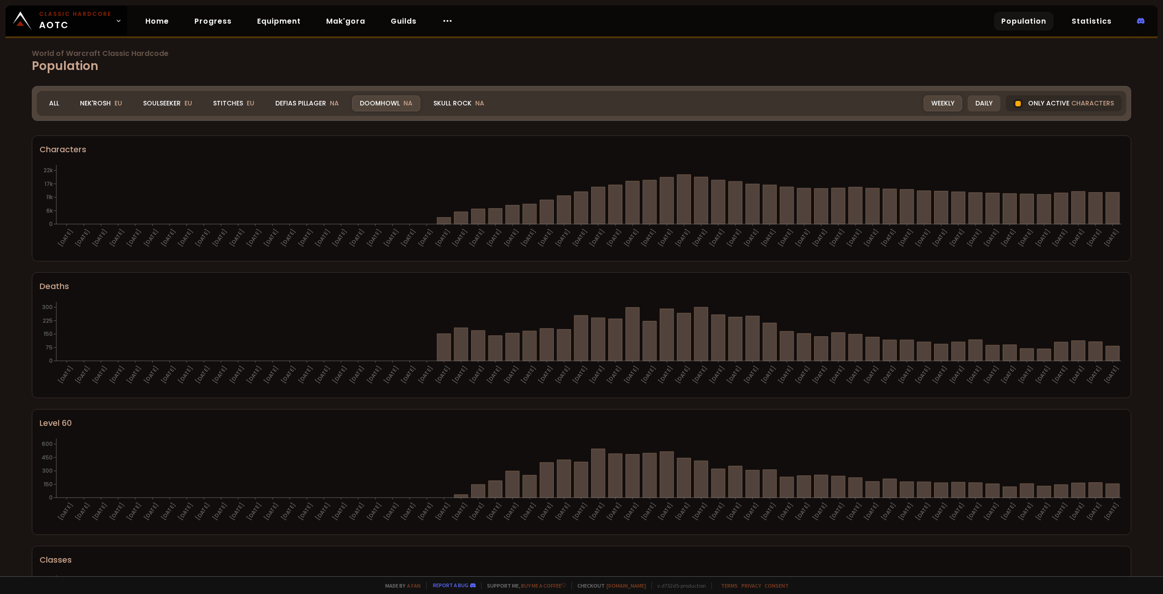 Image resolution: width=1163 pixels, height=594 pixels. I want to click on tspan: 11k, so click(50, 197).